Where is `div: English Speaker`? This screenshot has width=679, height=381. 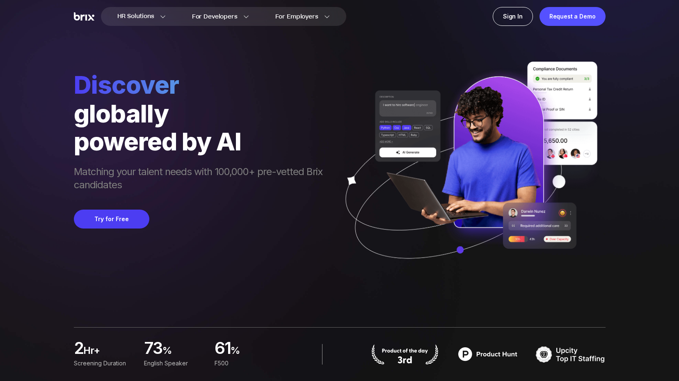
div: English Speaker is located at coordinates (174, 363).